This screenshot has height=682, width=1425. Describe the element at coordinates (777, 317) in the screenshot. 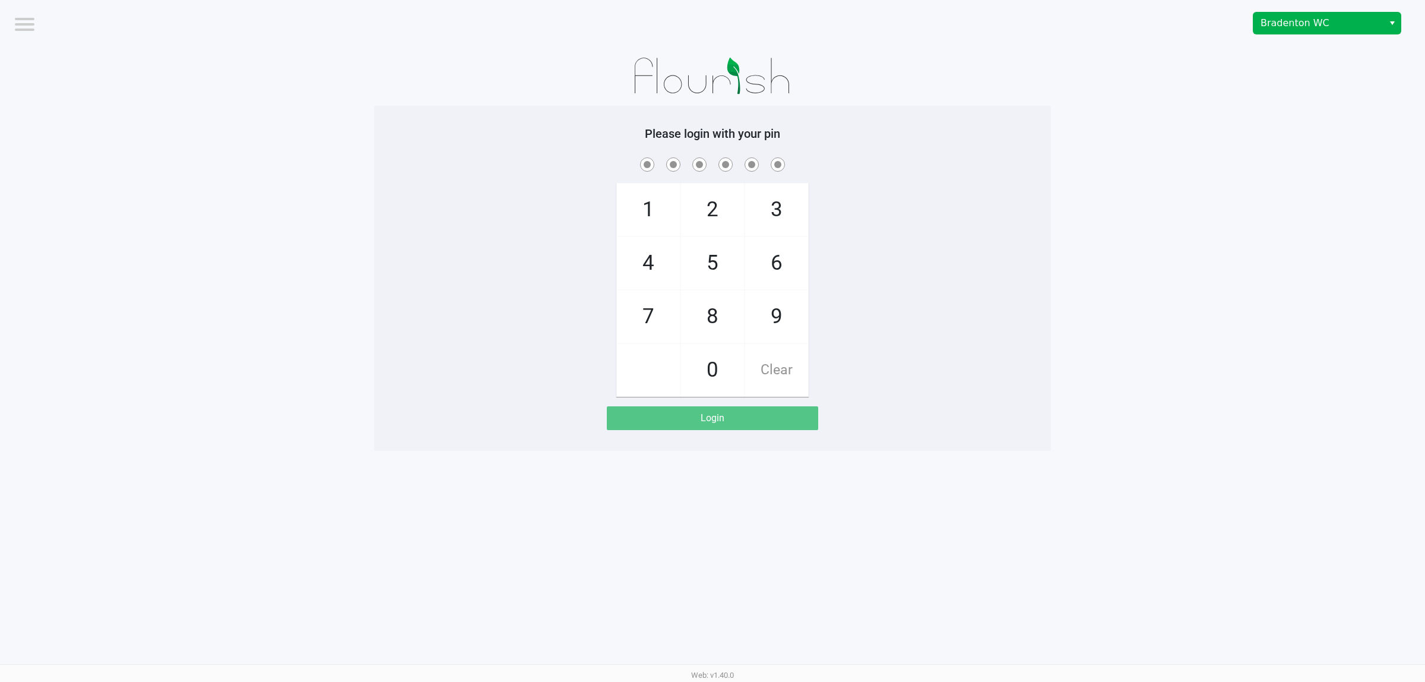

I see `span: 9` at that location.